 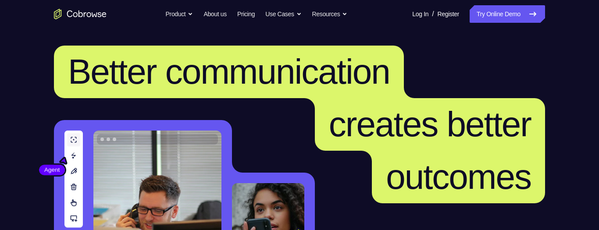 What do you see at coordinates (507, 14) in the screenshot?
I see `a: Try Online Demo` at bounding box center [507, 14].